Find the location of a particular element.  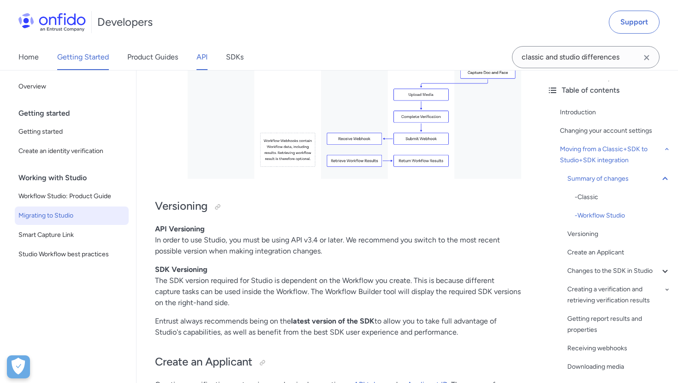

a: Studio Workflow best practices is located at coordinates (71, 254).